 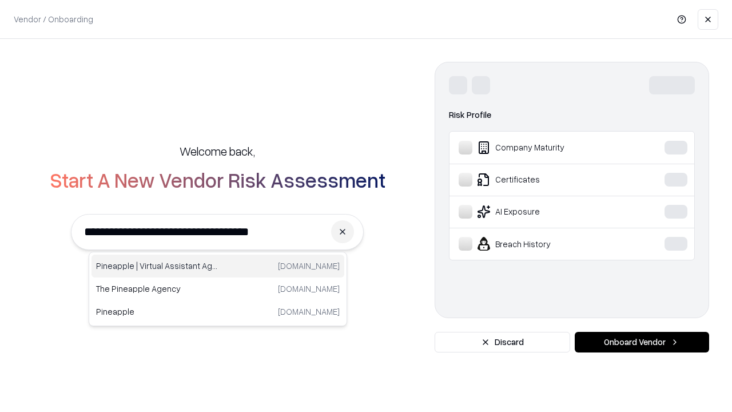 What do you see at coordinates (502, 342) in the screenshot?
I see `button: Discard` at bounding box center [502, 342].